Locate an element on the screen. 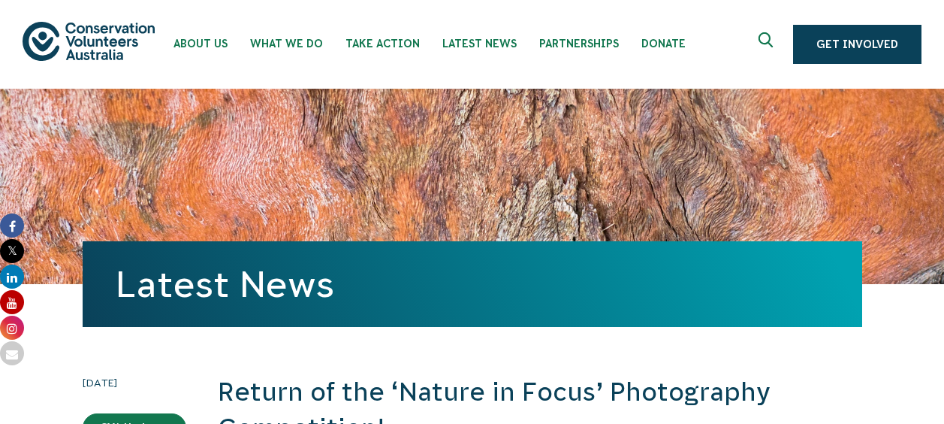 The width and height of the screenshot is (944, 424). button: Expand search box Close search box is located at coordinates (768, 44).